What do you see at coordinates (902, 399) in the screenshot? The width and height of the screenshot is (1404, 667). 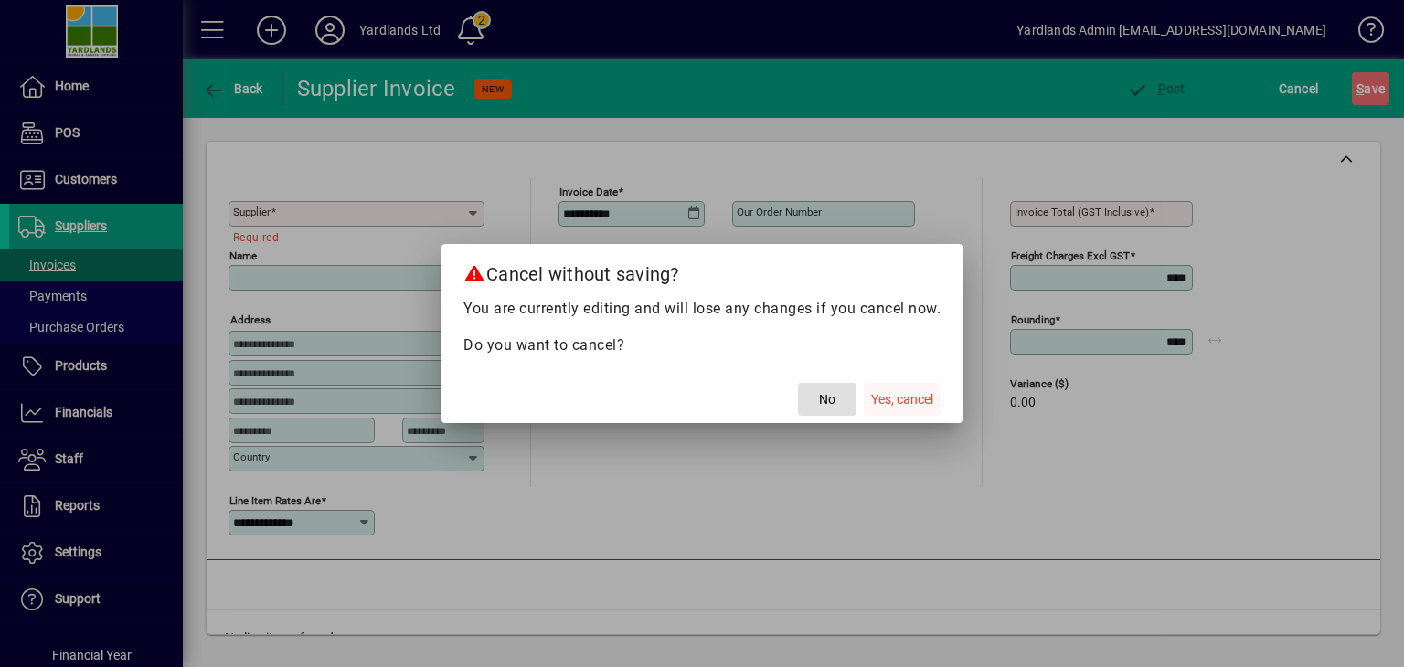 I see `span: Yes, cancel` at bounding box center [902, 399].